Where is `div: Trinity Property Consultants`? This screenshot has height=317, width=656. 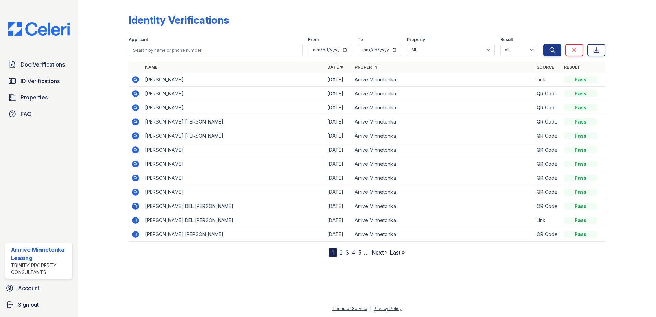 div: Trinity Property Consultants is located at coordinates (40, 269).